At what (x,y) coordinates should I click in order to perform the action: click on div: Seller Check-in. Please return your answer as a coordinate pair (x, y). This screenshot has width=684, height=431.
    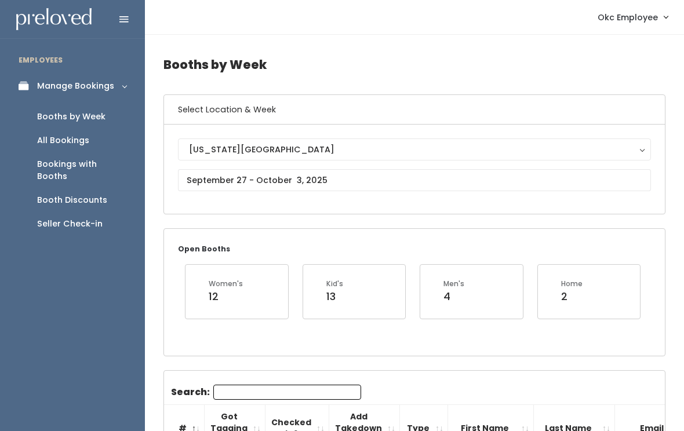
    Looking at the image, I should click on (70, 224).